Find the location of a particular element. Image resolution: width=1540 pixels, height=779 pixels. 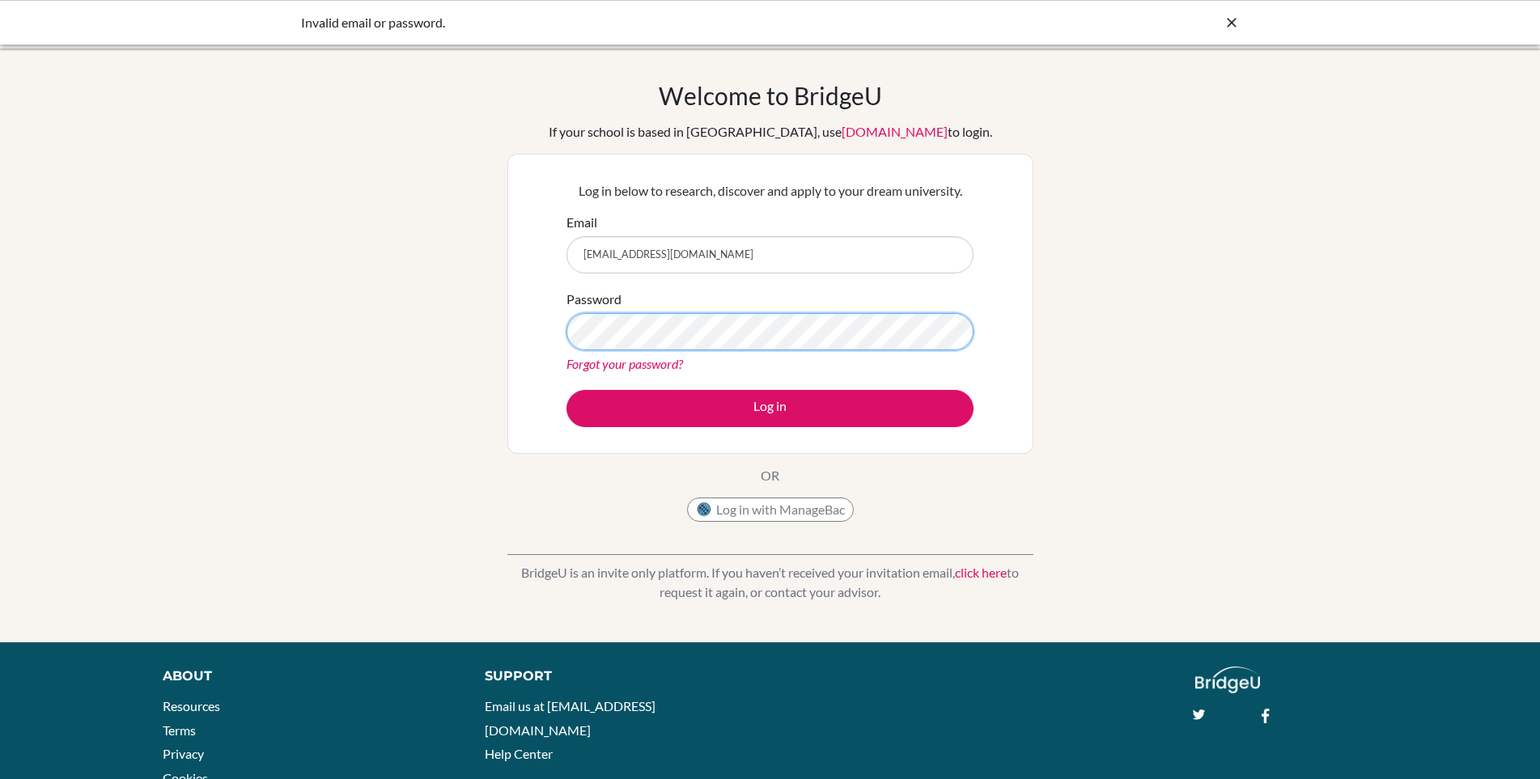

a: Resources is located at coordinates (191, 706).